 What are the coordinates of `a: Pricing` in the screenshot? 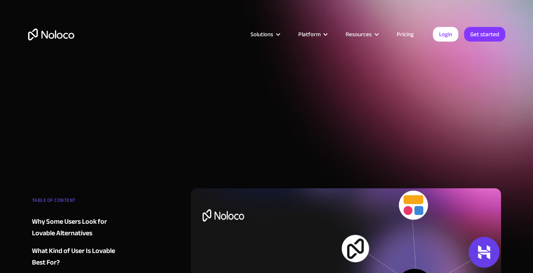 It's located at (405, 34).